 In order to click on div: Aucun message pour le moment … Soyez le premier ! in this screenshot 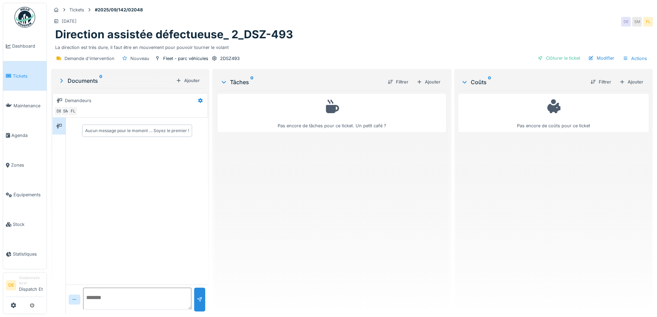, I will do `click(137, 131)`.